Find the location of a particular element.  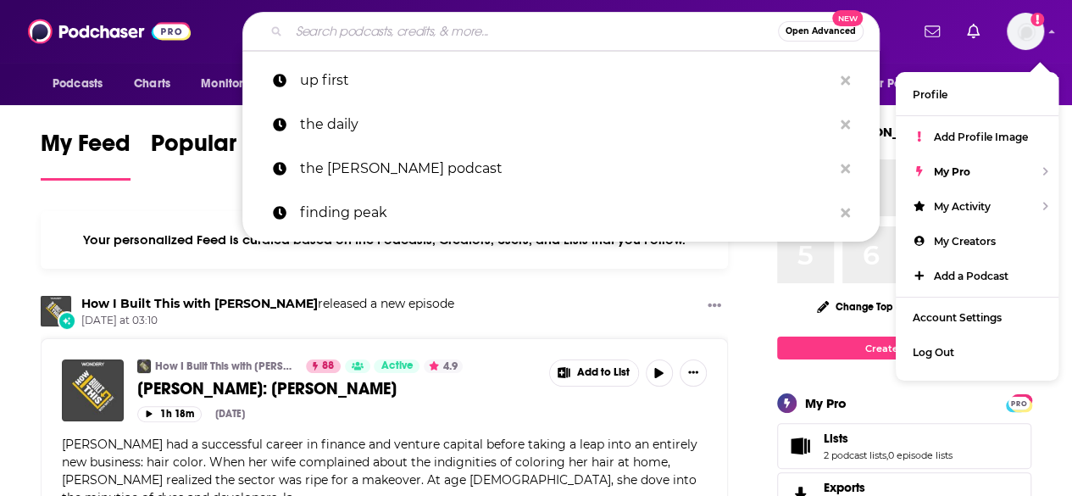

a: up first is located at coordinates (561, 80).